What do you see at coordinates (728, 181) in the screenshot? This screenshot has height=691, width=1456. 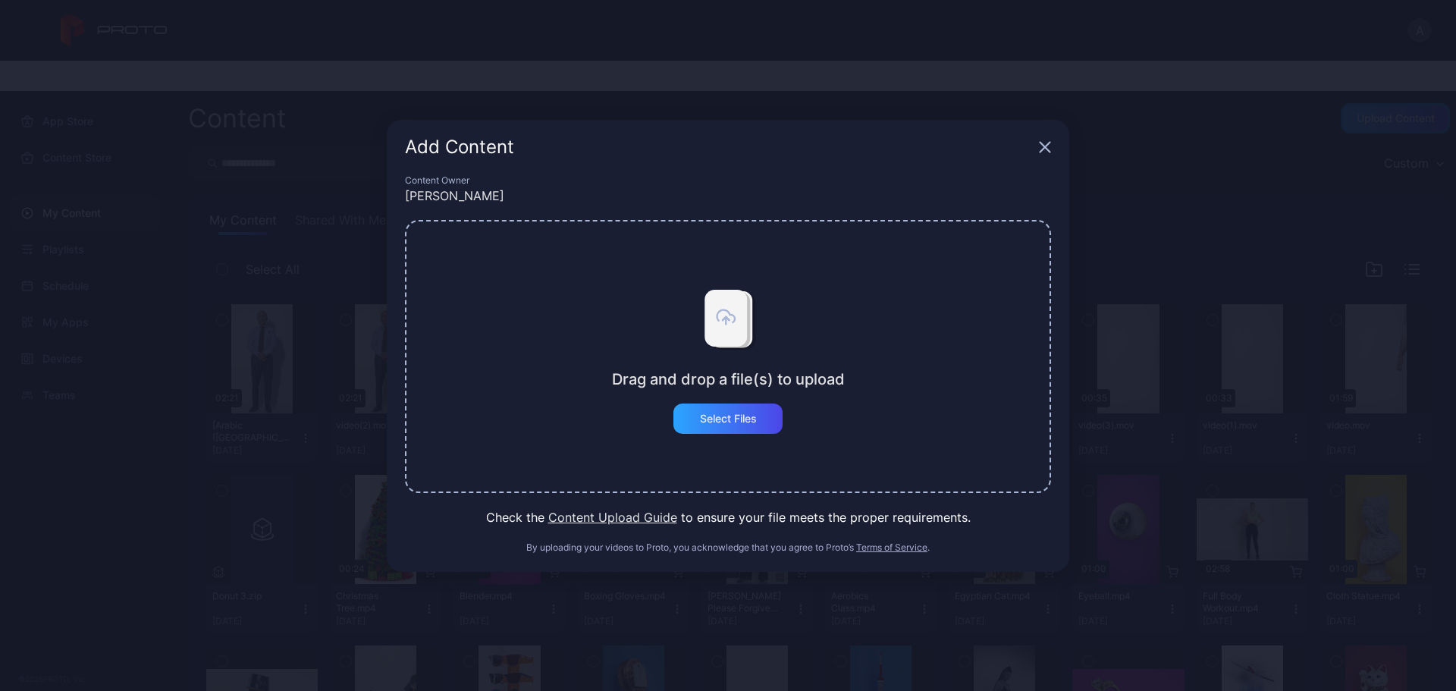 I see `div: Content Owner` at bounding box center [728, 181].